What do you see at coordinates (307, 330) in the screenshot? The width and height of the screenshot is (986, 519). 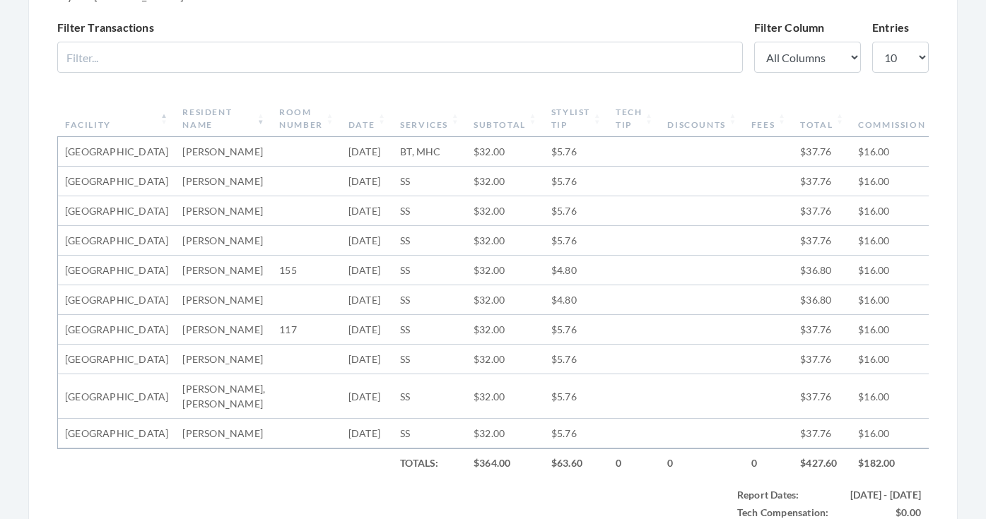 I see `td: 117` at bounding box center [307, 330].